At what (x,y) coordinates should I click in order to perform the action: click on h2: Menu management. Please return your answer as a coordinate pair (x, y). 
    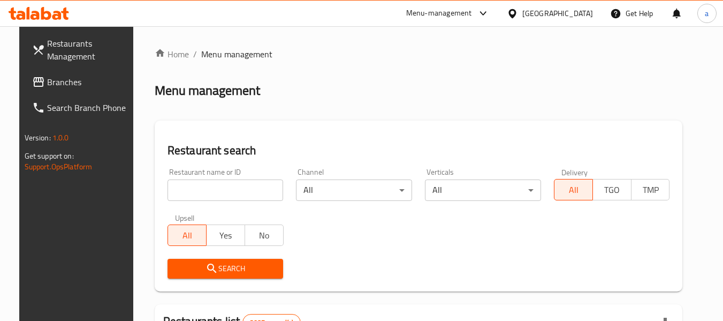
    Looking at the image, I should click on (207, 90).